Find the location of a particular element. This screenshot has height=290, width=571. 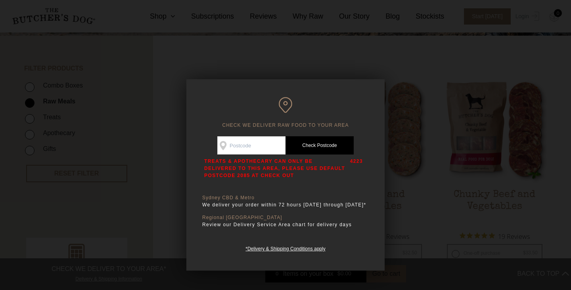

a: *Delivery & Shipping Conditions apply is located at coordinates (285, 248).